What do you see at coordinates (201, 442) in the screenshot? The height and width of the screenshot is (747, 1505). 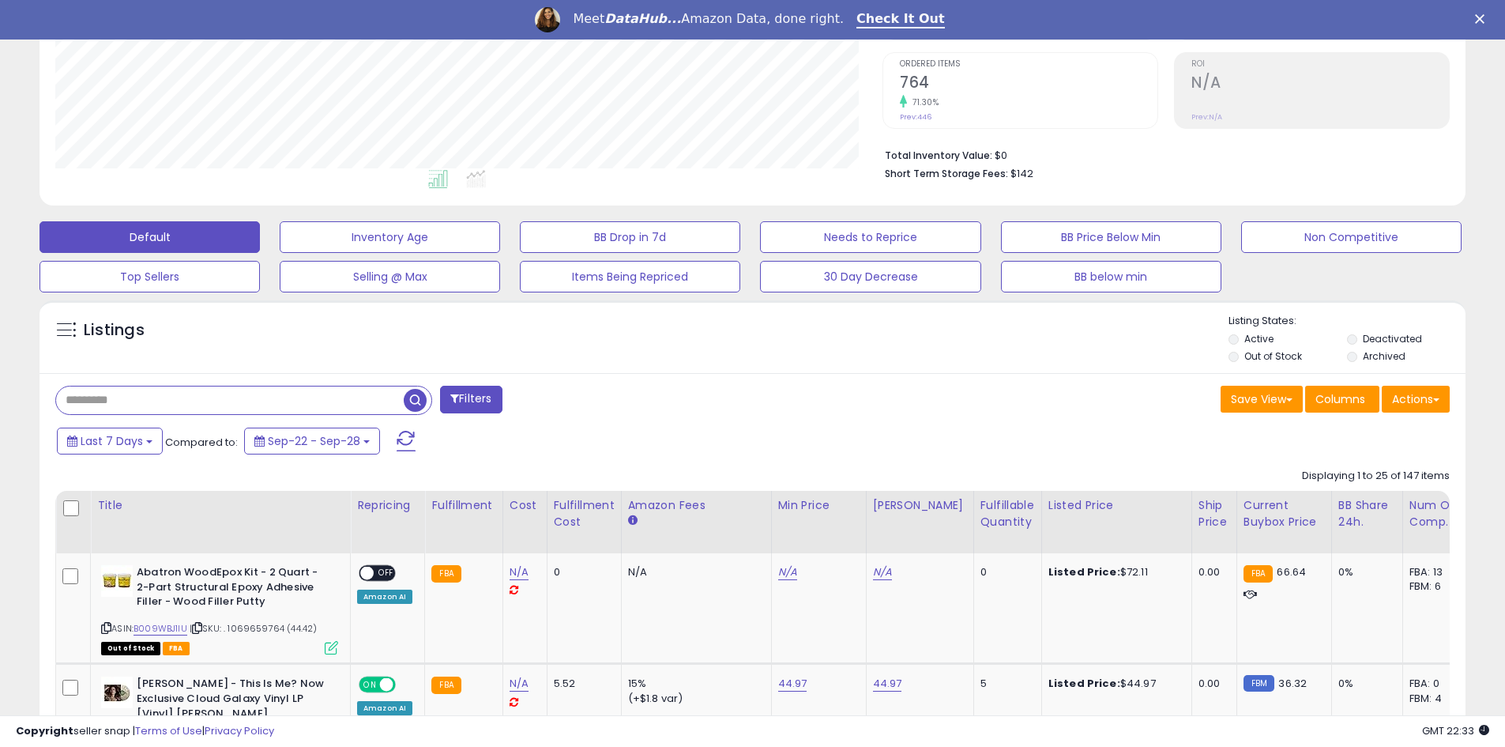 I see `span: Compared to:` at bounding box center [201, 442].